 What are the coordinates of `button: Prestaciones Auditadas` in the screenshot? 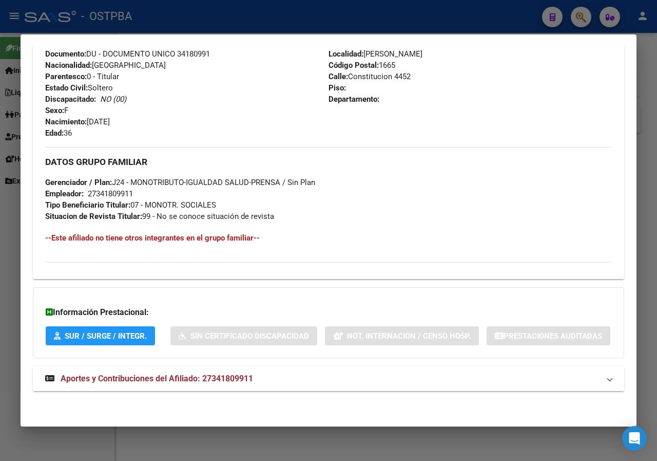 It's located at (548, 335).